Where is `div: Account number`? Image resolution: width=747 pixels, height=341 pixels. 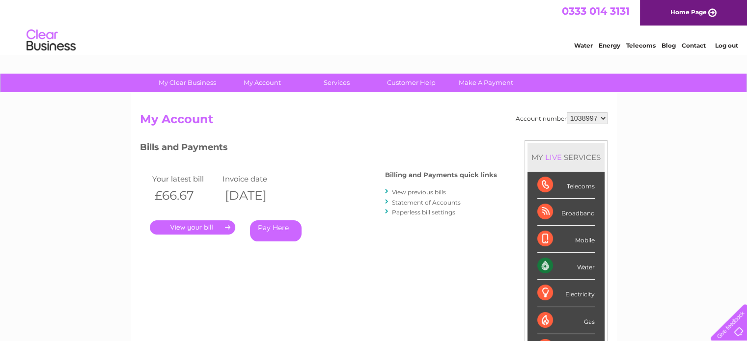 div: Account number is located at coordinates (561, 118).